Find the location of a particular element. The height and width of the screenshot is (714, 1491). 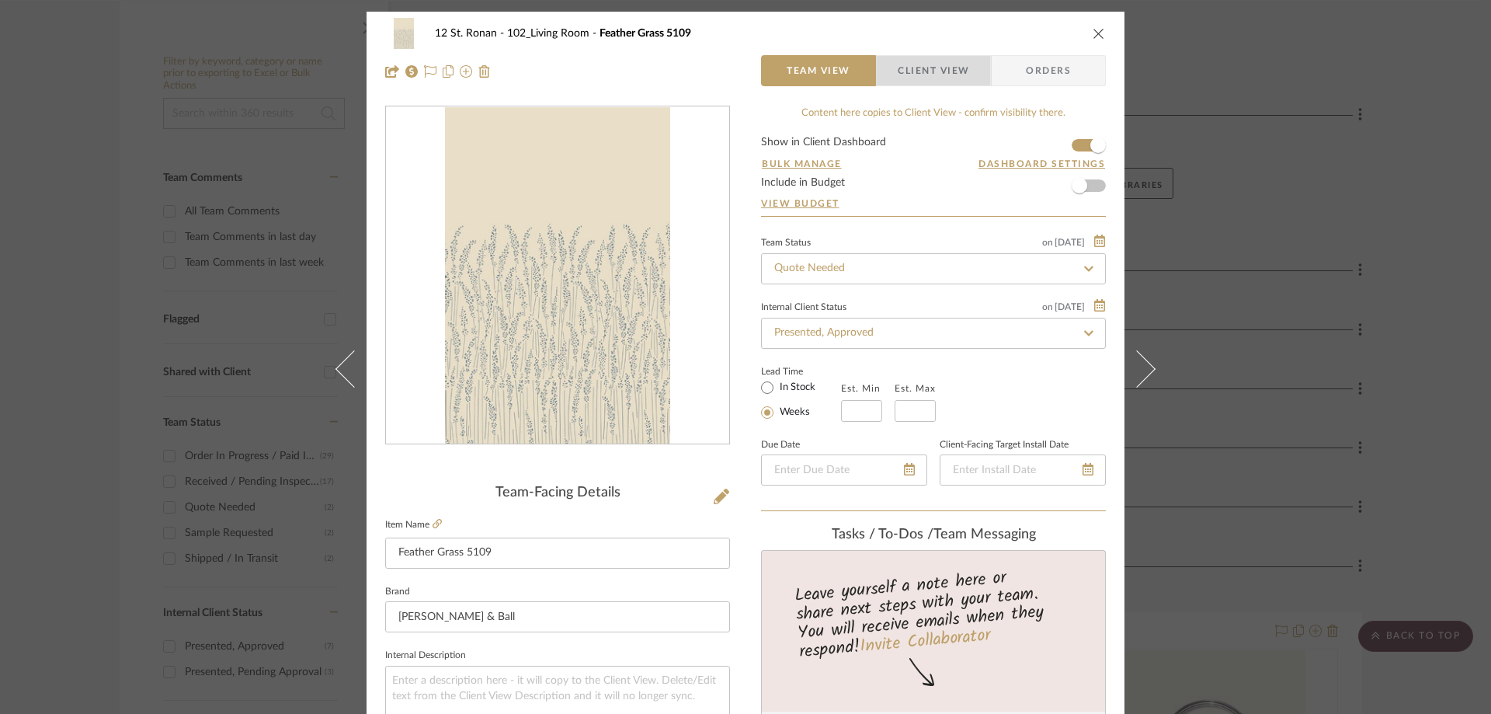

label: Item Name is located at coordinates (413, 524).